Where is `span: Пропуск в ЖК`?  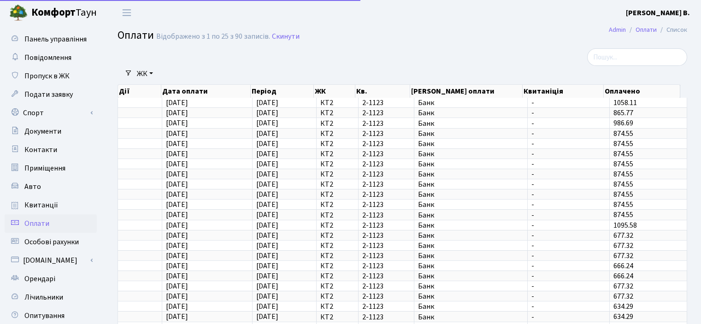
span: Пропуск в ЖК is located at coordinates (47, 76).